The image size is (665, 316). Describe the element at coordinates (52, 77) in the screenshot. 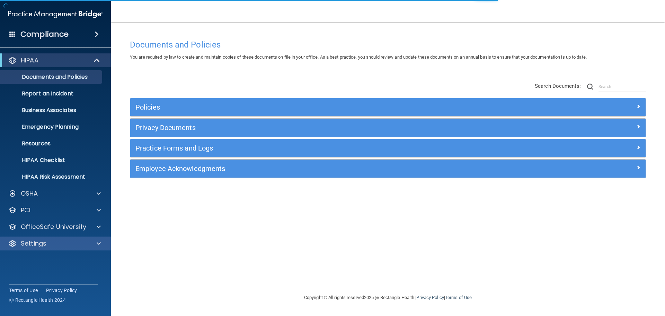

I see `p: Documents and Policies` at that location.